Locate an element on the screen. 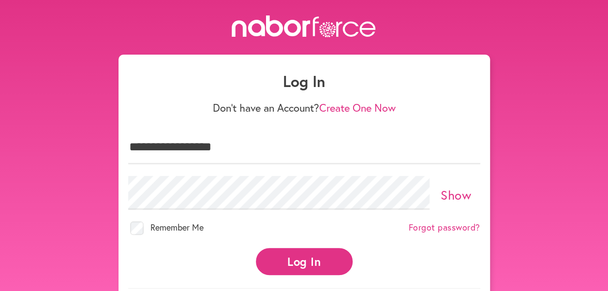 The image size is (608, 291). p: Don't have an Account? is located at coordinates (304, 108).